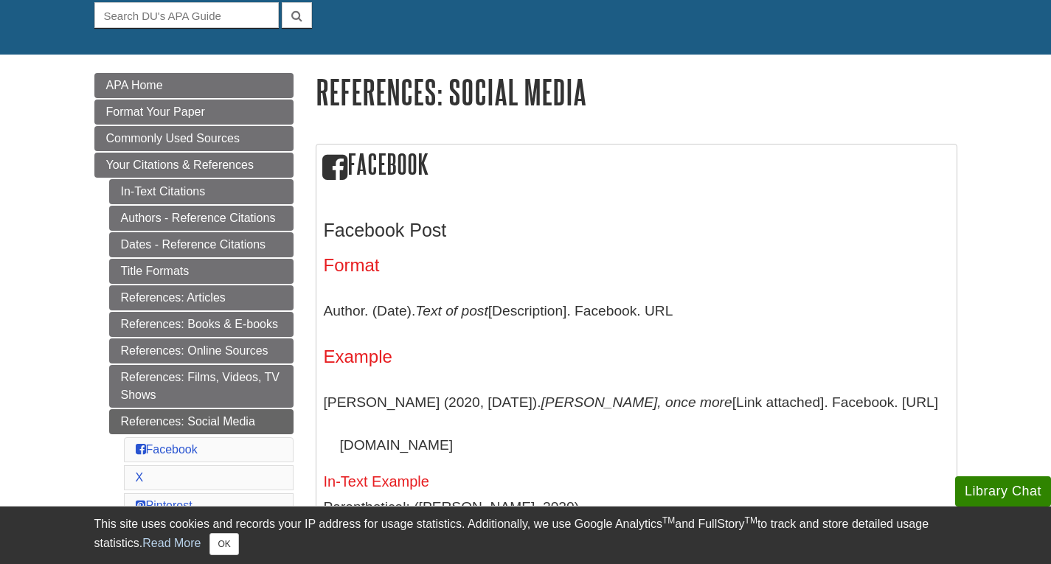 The height and width of the screenshot is (564, 1051). I want to click on a: References: Online Sources, so click(201, 351).